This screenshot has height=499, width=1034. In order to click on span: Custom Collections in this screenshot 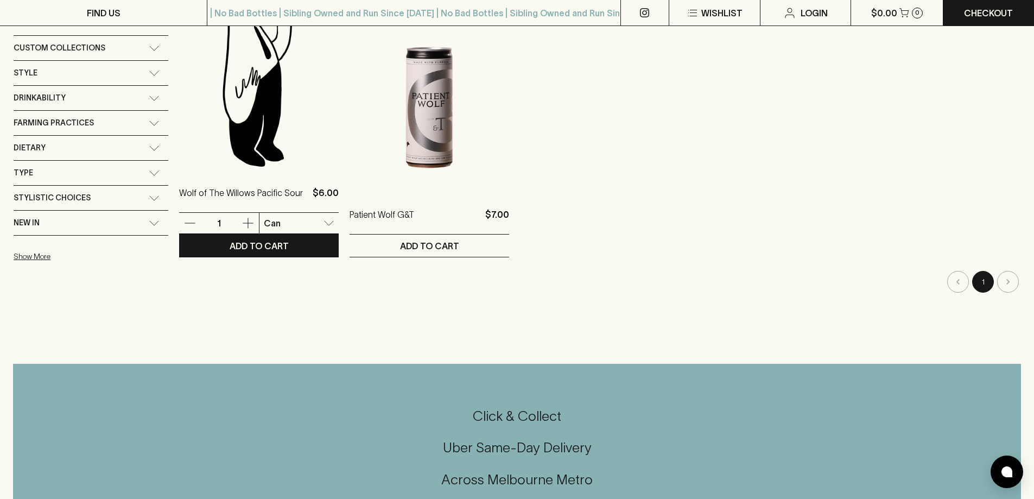, I will do `click(59, 48)`.